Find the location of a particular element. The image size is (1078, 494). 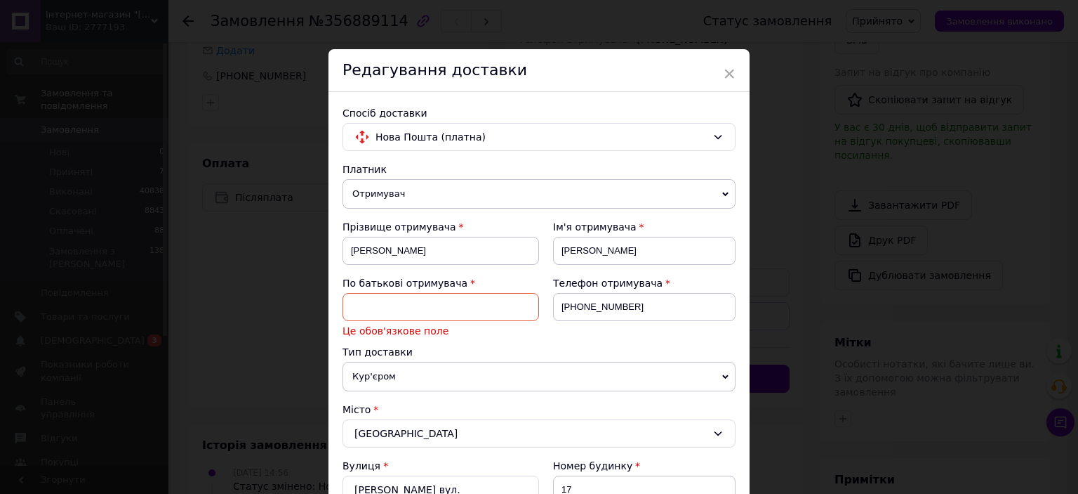

div: Редагування доставки is located at coordinates (539, 70).